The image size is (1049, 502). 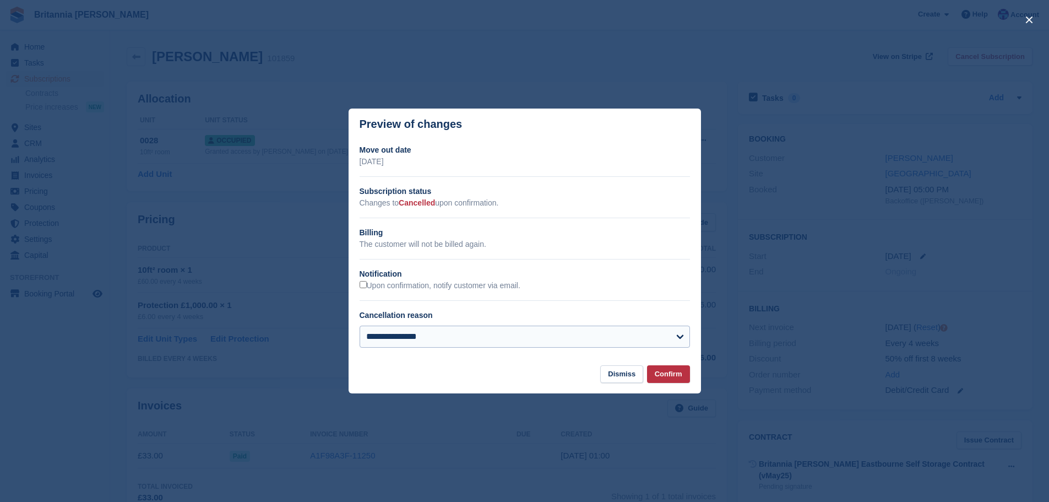 I want to click on h2: Notification, so click(x=525, y=274).